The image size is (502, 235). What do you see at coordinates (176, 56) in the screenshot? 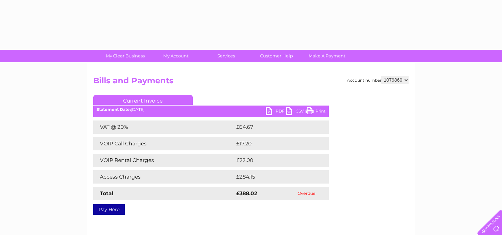
I see `a: My Account` at bounding box center [176, 56].